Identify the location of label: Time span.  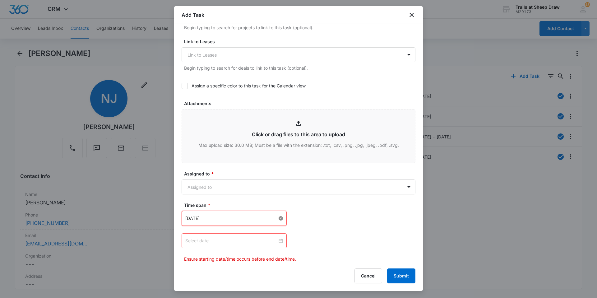
(301, 205).